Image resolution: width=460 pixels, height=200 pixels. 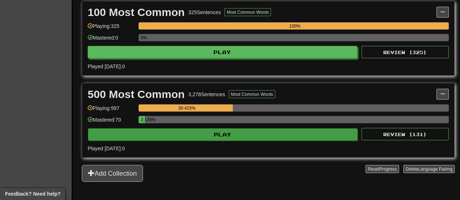 What do you see at coordinates (111, 28) in the screenshot?
I see `div: Playing: 325` at bounding box center [111, 28].